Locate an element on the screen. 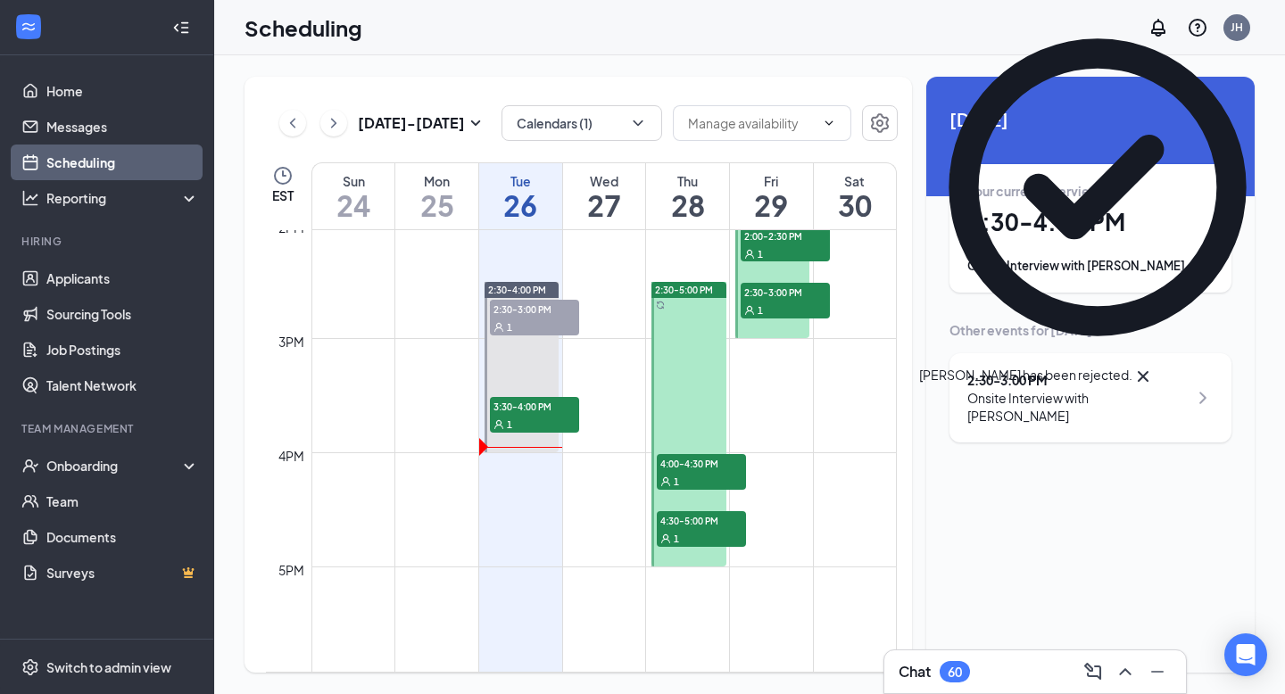 This screenshot has height=694, width=1285. a: Scheduling is located at coordinates (122, 162).